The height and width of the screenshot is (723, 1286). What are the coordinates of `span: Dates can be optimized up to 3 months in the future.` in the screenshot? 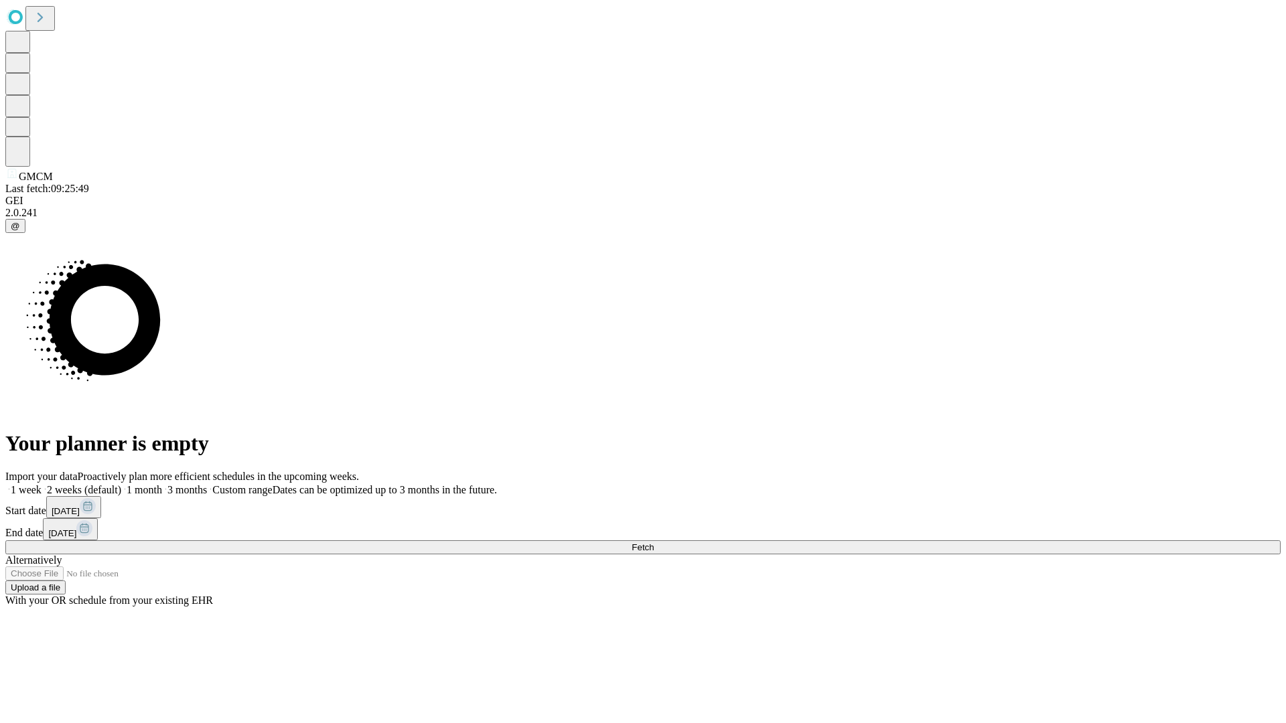 It's located at (384, 490).